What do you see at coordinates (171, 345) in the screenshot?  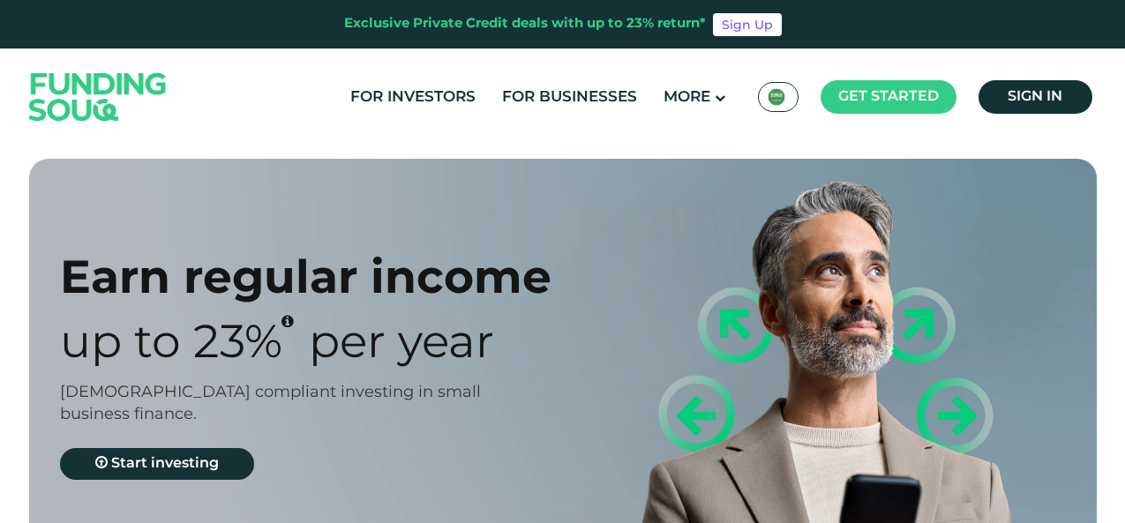 I see `span: Up to 23%` at bounding box center [171, 345].